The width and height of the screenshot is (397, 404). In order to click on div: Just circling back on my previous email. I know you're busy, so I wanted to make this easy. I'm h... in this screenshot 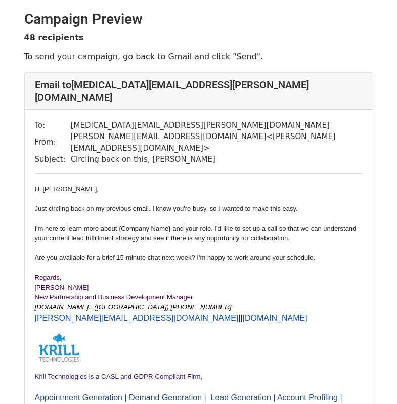, I will do `click(199, 233)`.